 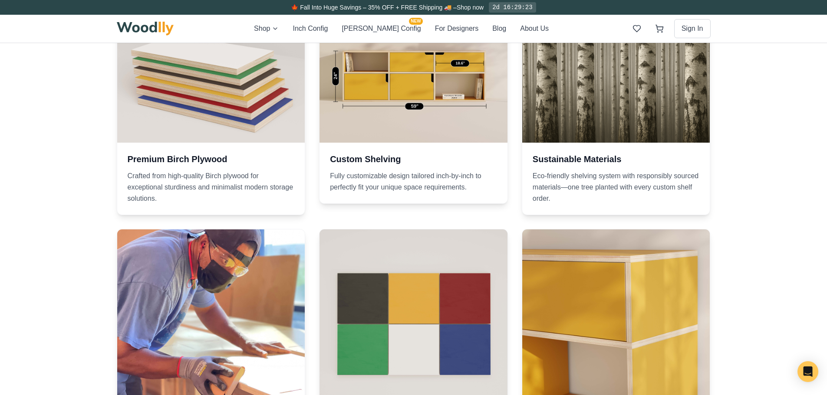 What do you see at coordinates (457, 29) in the screenshot?
I see `button: For Designers` at bounding box center [457, 29].